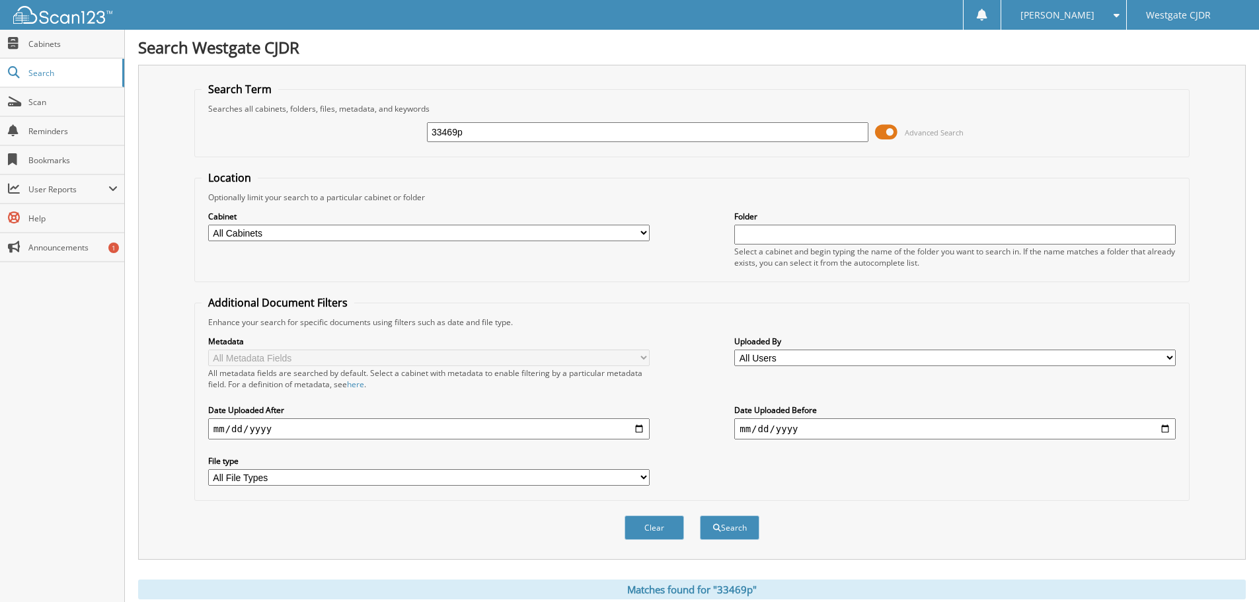 The width and height of the screenshot is (1259, 602). I want to click on span: Westgate CJDR, so click(1178, 15).